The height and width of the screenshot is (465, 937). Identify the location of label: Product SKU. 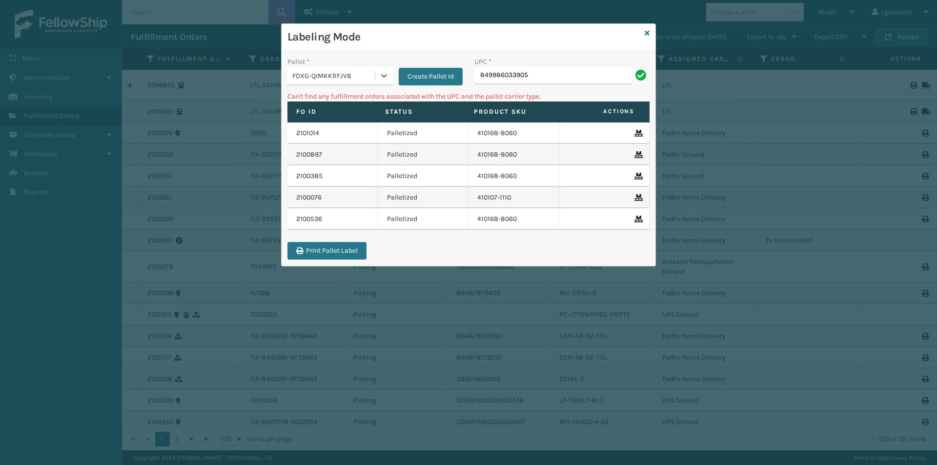
(509, 112).